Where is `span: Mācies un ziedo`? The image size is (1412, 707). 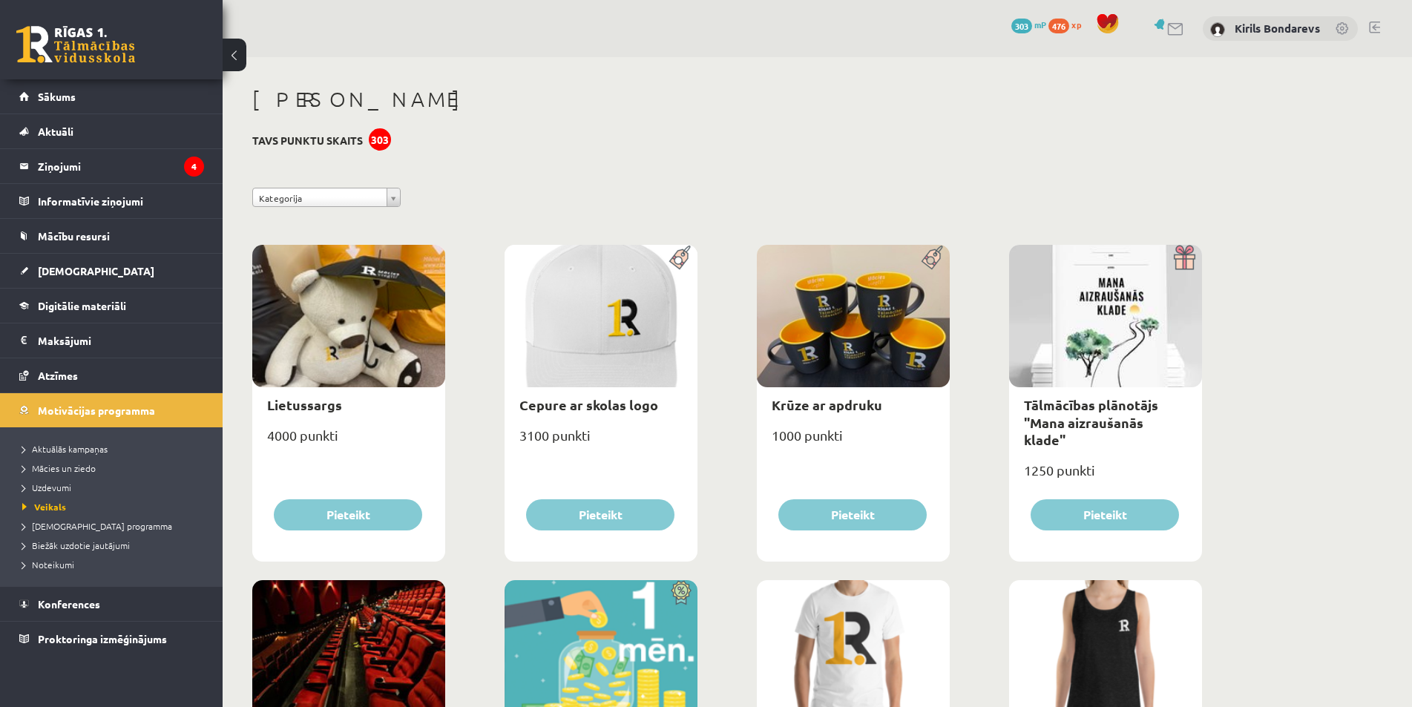 span: Mācies un ziedo is located at coordinates (59, 468).